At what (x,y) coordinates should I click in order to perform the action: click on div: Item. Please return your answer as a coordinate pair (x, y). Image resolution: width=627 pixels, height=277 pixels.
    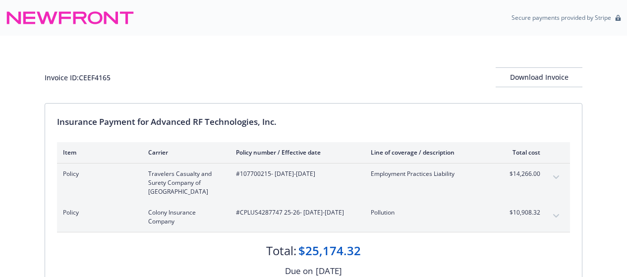
    Looking at the image, I should click on (98, 152).